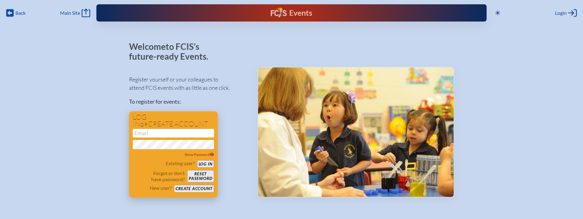  What do you see at coordinates (159, 177) in the screenshot?
I see `p: Forgot or don’t have password?` at bounding box center [159, 177].